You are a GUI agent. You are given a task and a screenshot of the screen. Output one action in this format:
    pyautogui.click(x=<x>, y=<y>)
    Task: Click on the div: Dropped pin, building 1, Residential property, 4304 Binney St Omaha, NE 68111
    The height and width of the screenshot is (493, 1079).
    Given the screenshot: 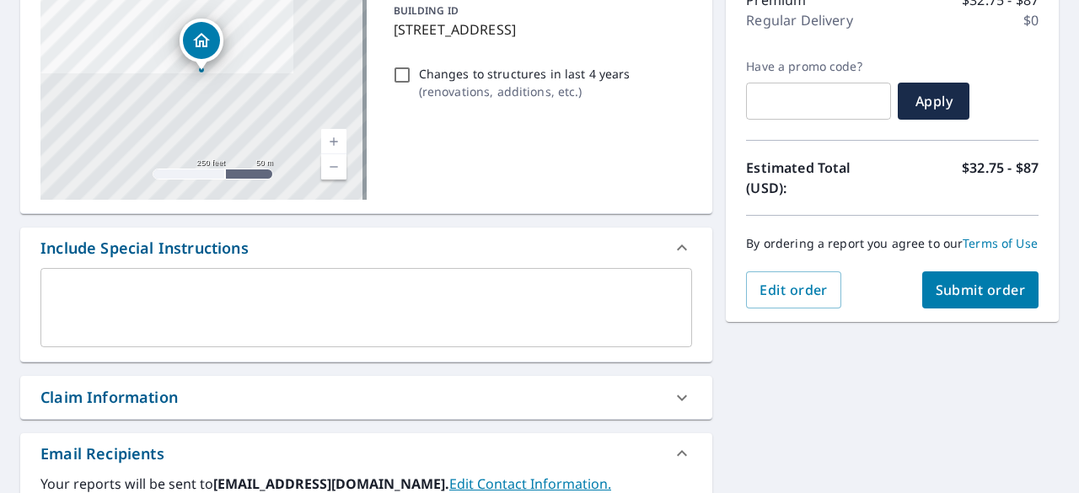 What is the action you would take?
    pyautogui.click(x=201, y=45)
    